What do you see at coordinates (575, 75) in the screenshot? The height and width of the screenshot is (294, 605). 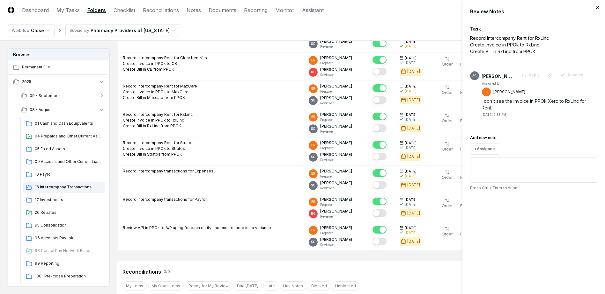 I see `span: Resolve` at bounding box center [575, 75].